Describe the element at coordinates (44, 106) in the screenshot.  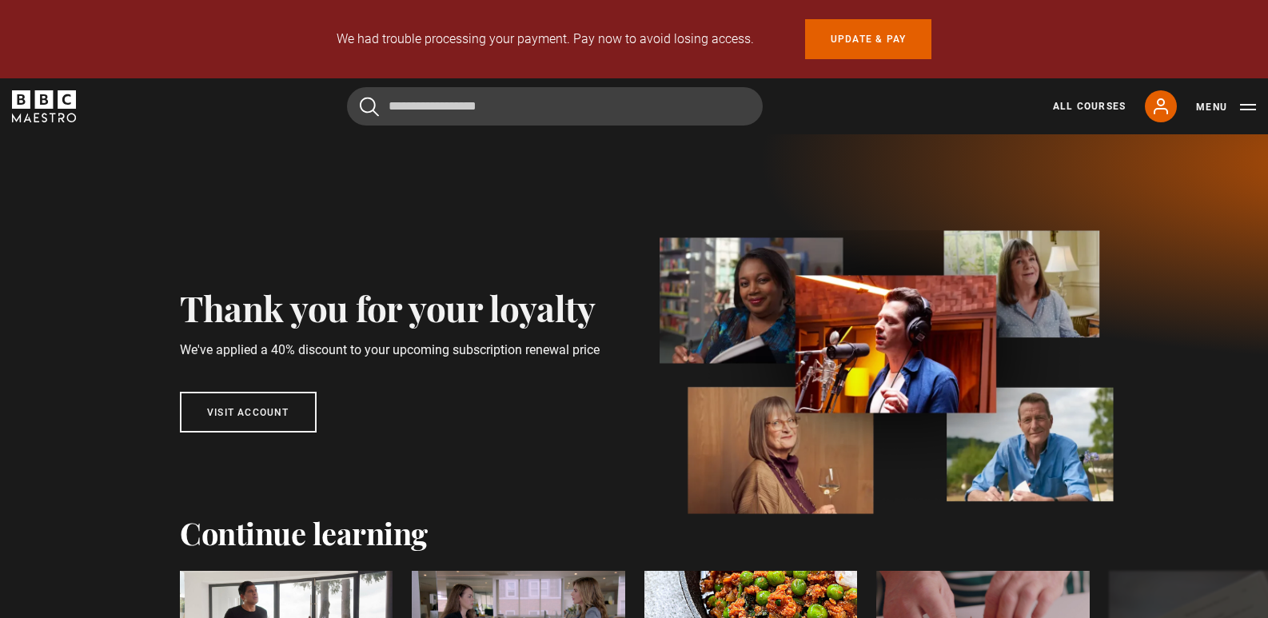
I see `svg: BBC Maestro` at that location.